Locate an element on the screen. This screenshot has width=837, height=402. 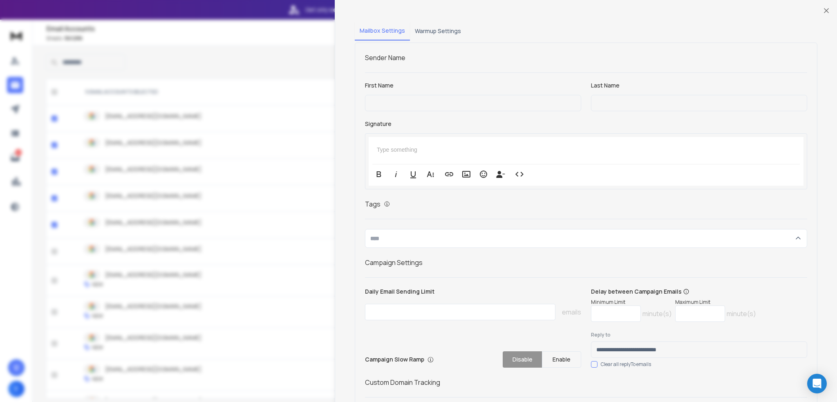
label: First Name is located at coordinates (473, 85).